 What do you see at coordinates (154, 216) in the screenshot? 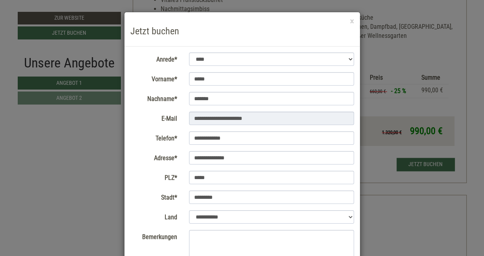
I see `label: Land` at bounding box center [154, 216].